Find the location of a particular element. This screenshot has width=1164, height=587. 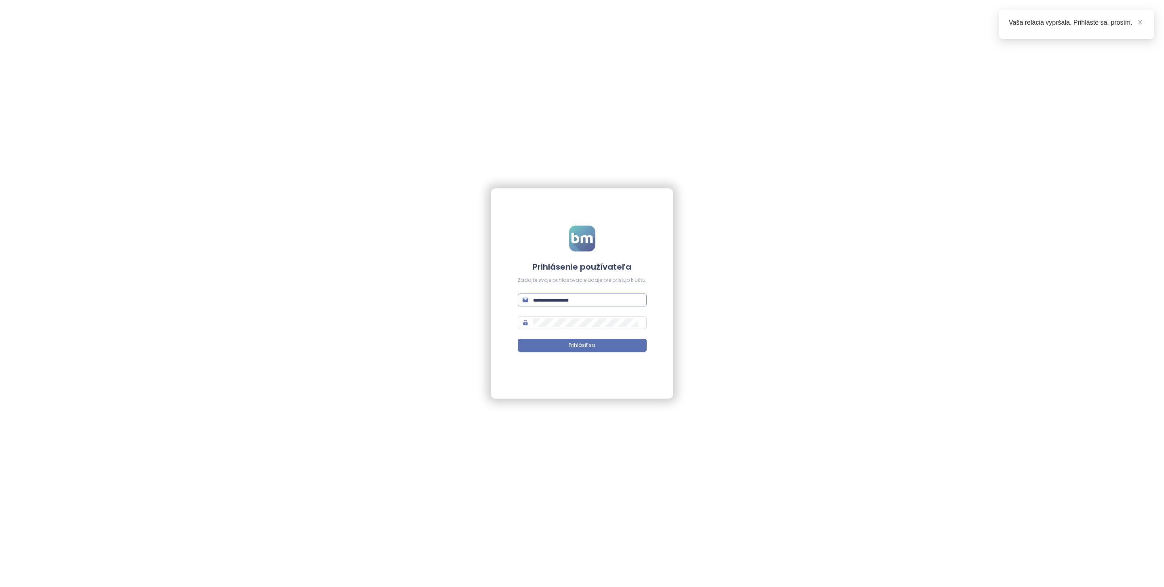

button: Prihlásiť sa is located at coordinates (582, 345).